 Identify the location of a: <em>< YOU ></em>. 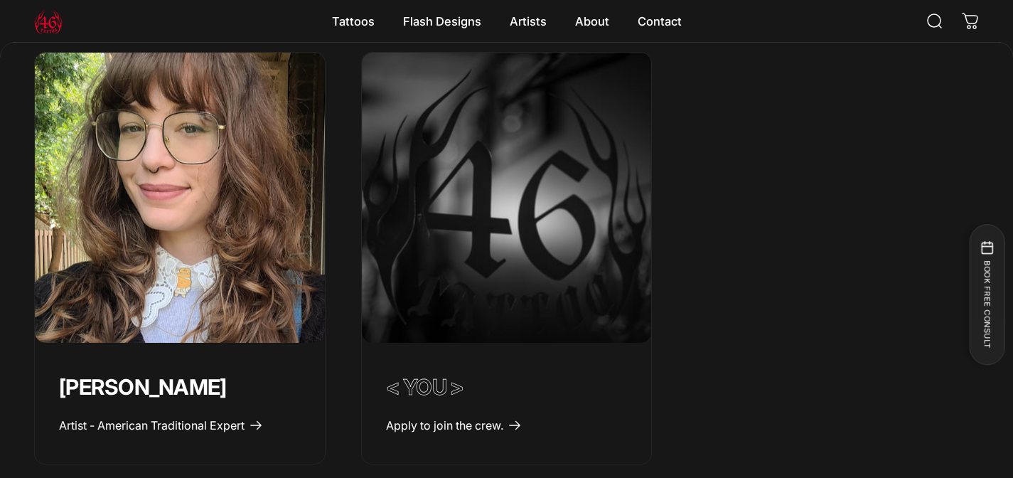
(507, 198).